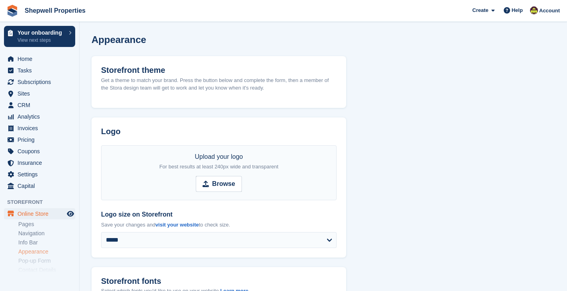 The height and width of the screenshot is (291, 567). What do you see at coordinates (47, 261) in the screenshot?
I see `a: Pop-up Form` at bounding box center [47, 261].